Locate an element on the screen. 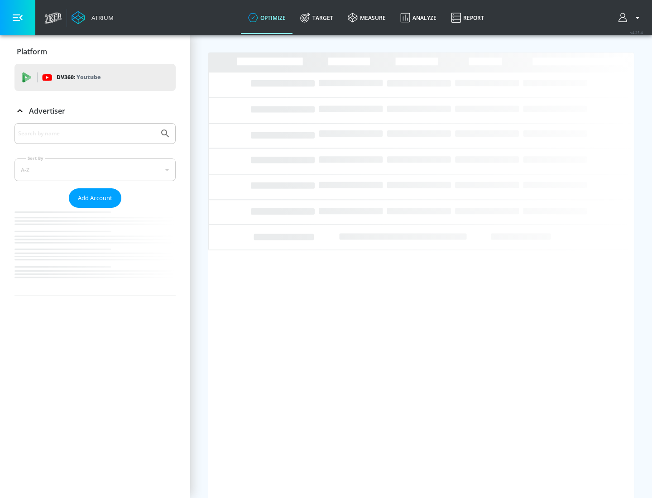  a: Analyze is located at coordinates (419, 18).